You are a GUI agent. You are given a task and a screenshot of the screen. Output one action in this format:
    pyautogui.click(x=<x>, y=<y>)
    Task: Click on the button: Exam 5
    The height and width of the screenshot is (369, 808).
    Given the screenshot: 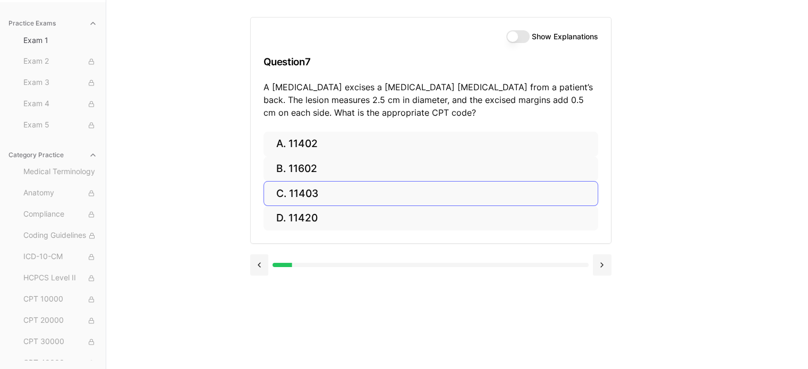 What is the action you would take?
    pyautogui.click(x=60, y=125)
    